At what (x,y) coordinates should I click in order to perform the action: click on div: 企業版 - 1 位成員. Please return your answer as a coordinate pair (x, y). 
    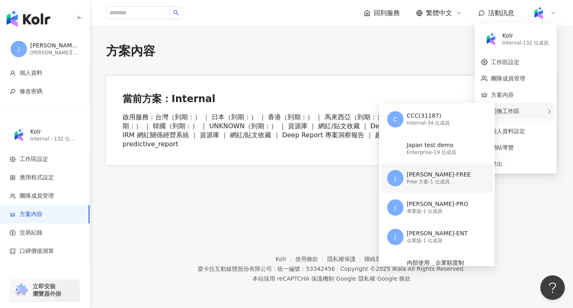
    Looking at the image, I should click on (437, 241).